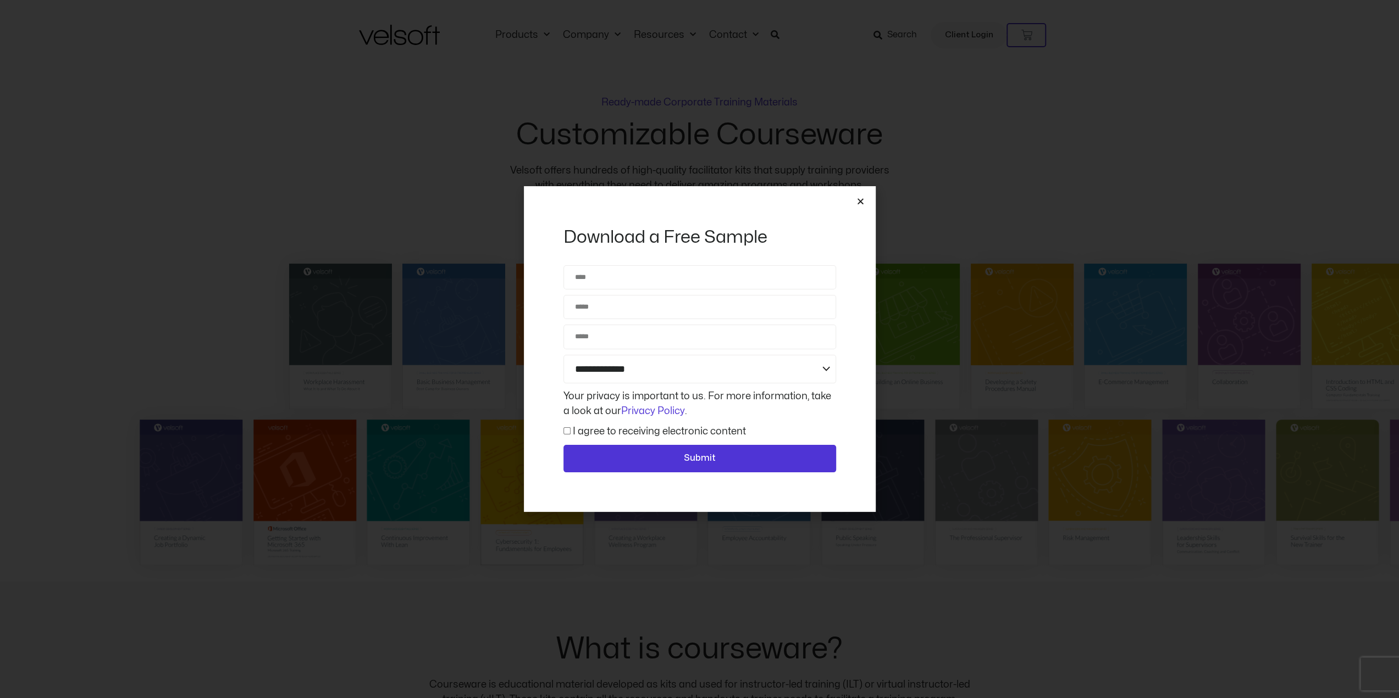  I want to click on a: Privacy Policy, so click(653, 411).